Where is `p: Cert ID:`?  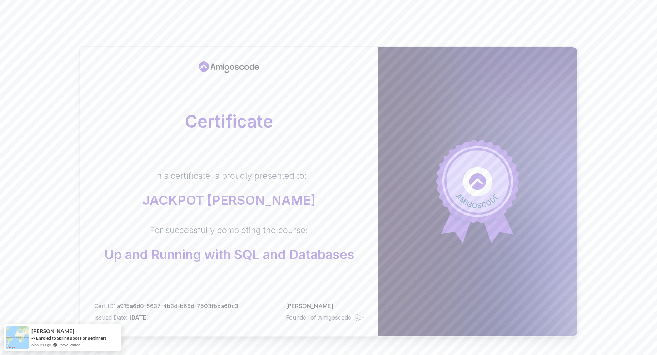
p: Cert ID: is located at coordinates (166, 306).